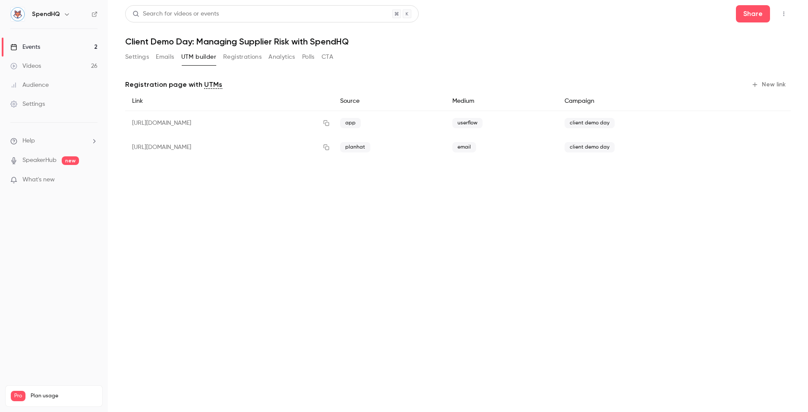  Describe the element at coordinates (199, 57) in the screenshot. I see `button: UTM builder` at that location.